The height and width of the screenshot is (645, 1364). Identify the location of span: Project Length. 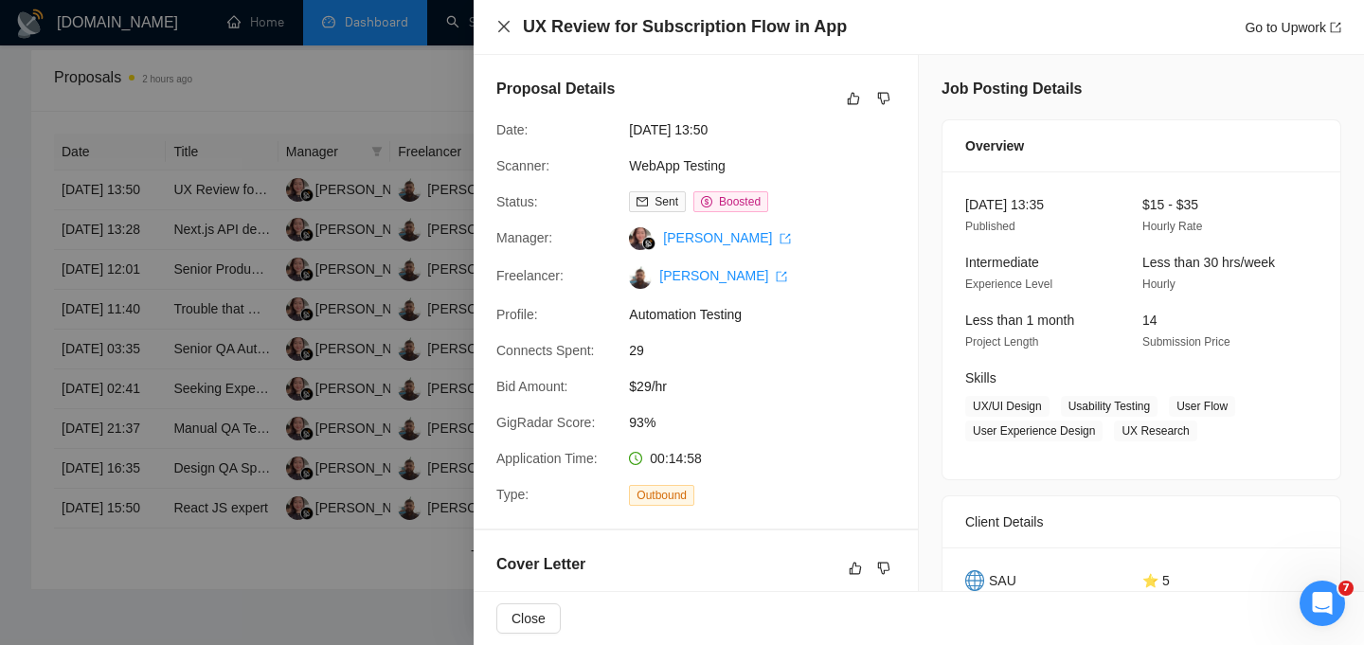
(1001, 342).